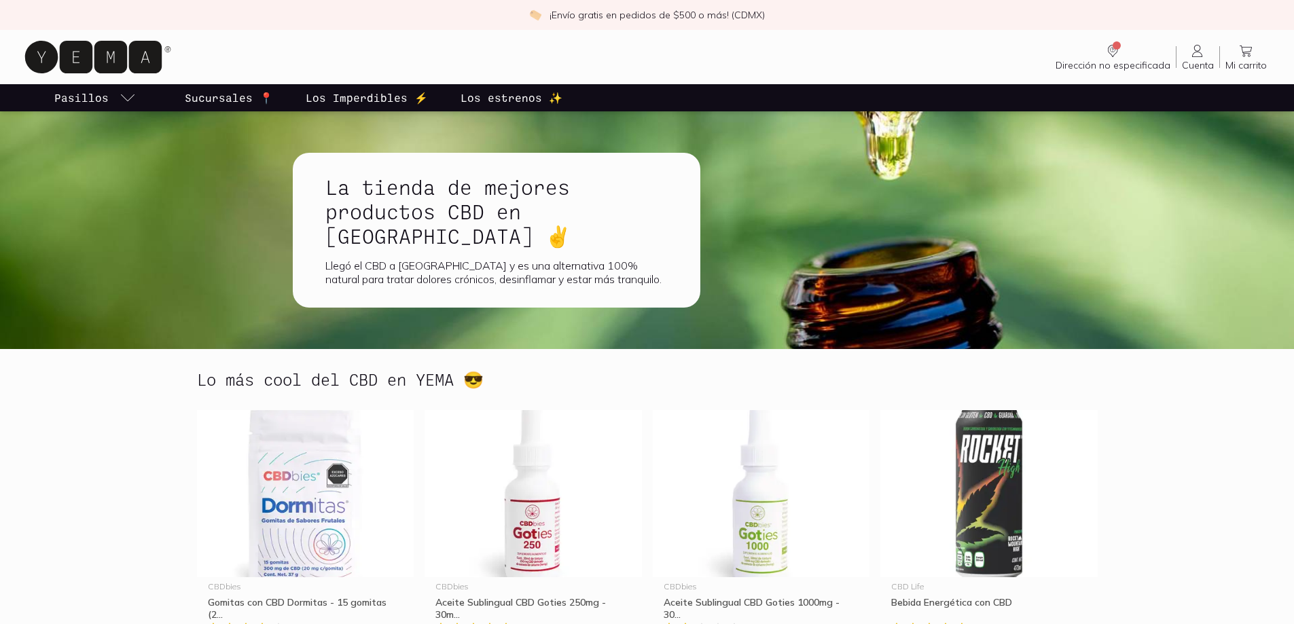 The height and width of the screenshot is (624, 1294). What do you see at coordinates (306, 609) in the screenshot?
I see `div: Gomitas con CBD Dormitas - 15 gomitas (2...` at bounding box center [306, 609].